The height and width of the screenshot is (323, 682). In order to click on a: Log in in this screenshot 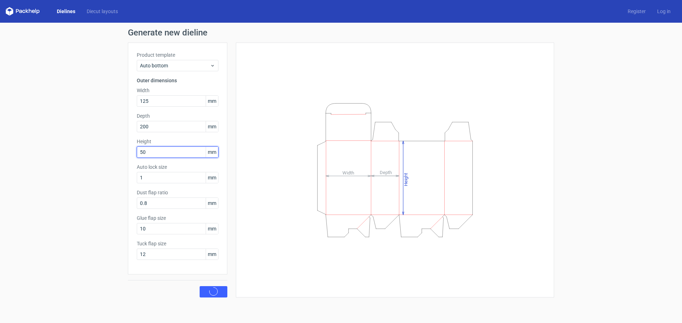, I will do `click(664, 11)`.